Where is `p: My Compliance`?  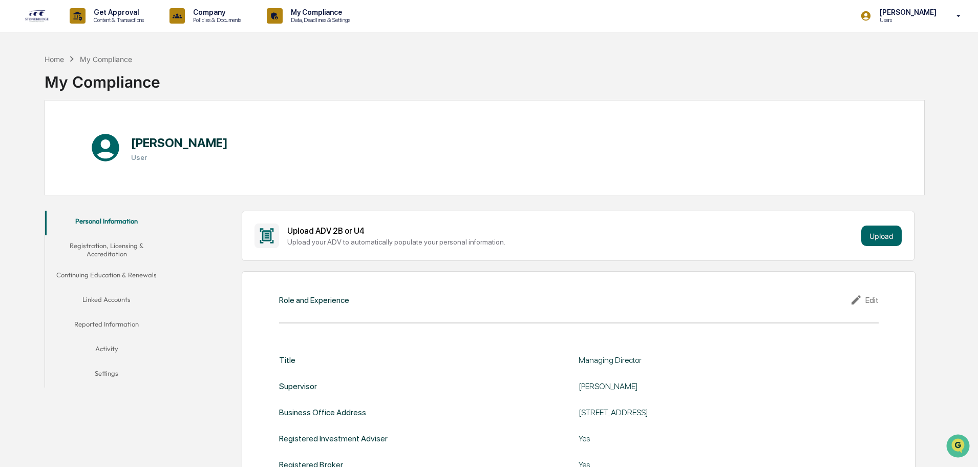
p: My Compliance is located at coordinates (319, 12).